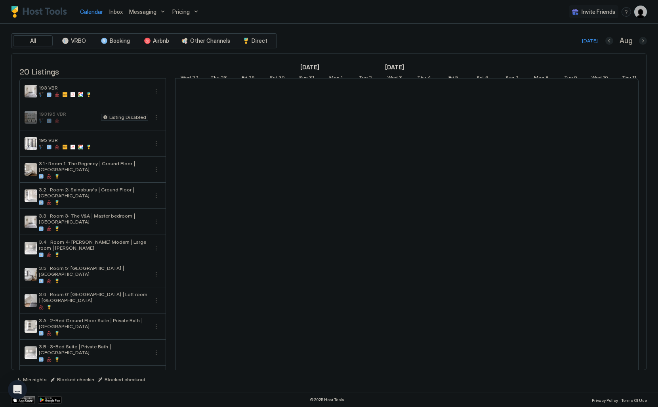 This screenshot has height=407, width=658. I want to click on span: 2, so click(371, 78).